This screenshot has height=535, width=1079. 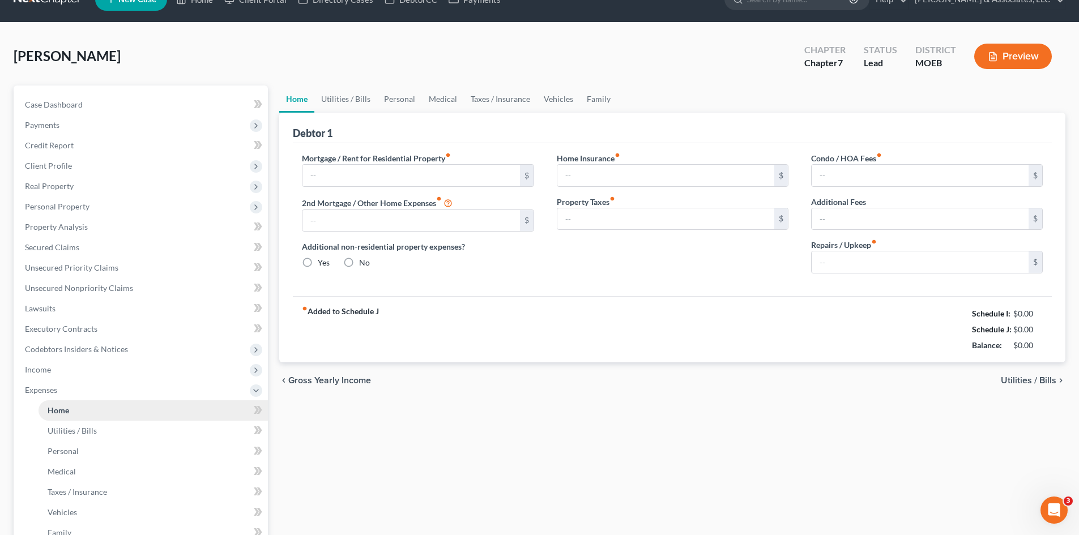 I want to click on span: Taxes / Insurance, so click(x=77, y=491).